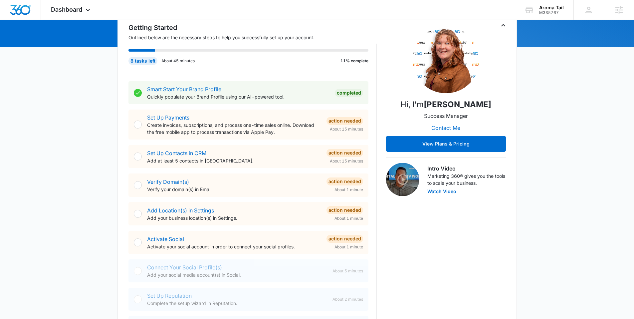 The image size is (634, 319). What do you see at coordinates (234, 128) in the screenshot?
I see `p: Create invoices, subscriptions, and process one-time sales online. Download the free mobile app t...` at bounding box center [234, 128].